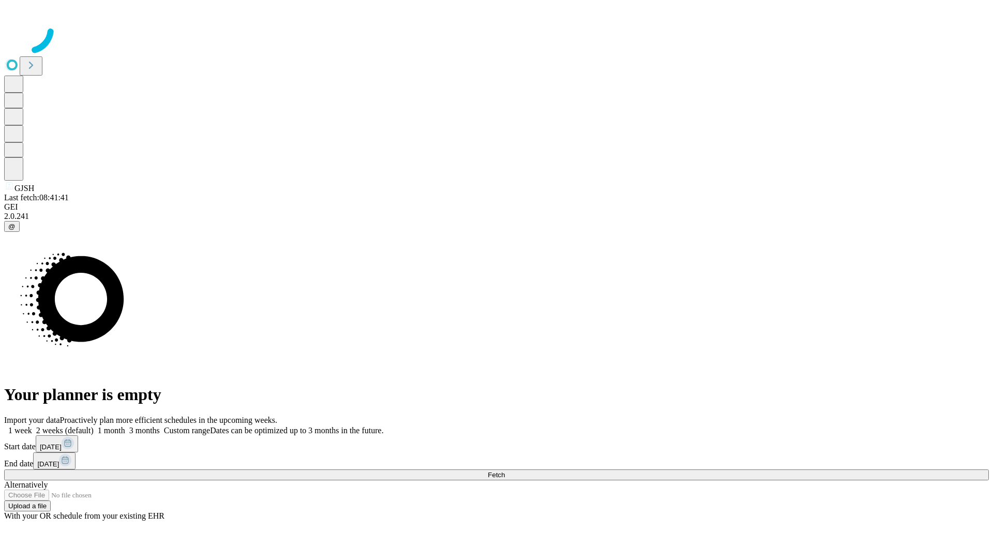 This screenshot has height=559, width=993. I want to click on button: Upload a file, so click(27, 505).